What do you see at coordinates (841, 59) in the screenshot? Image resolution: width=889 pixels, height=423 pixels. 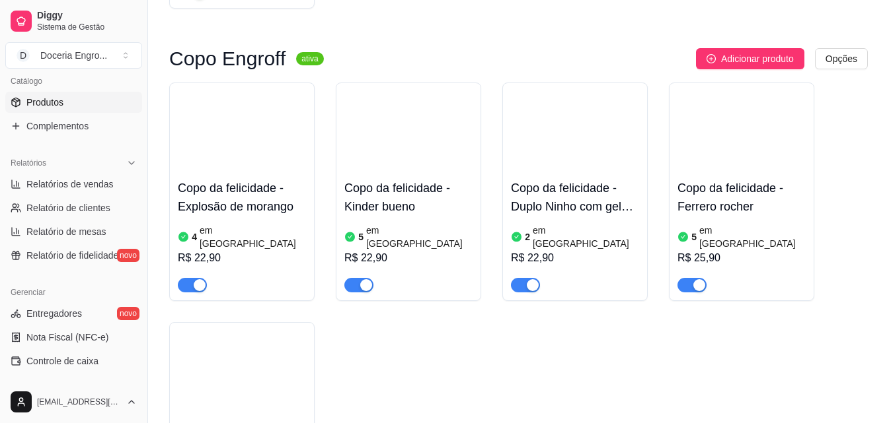 I see `span: Opções` at bounding box center [841, 59].